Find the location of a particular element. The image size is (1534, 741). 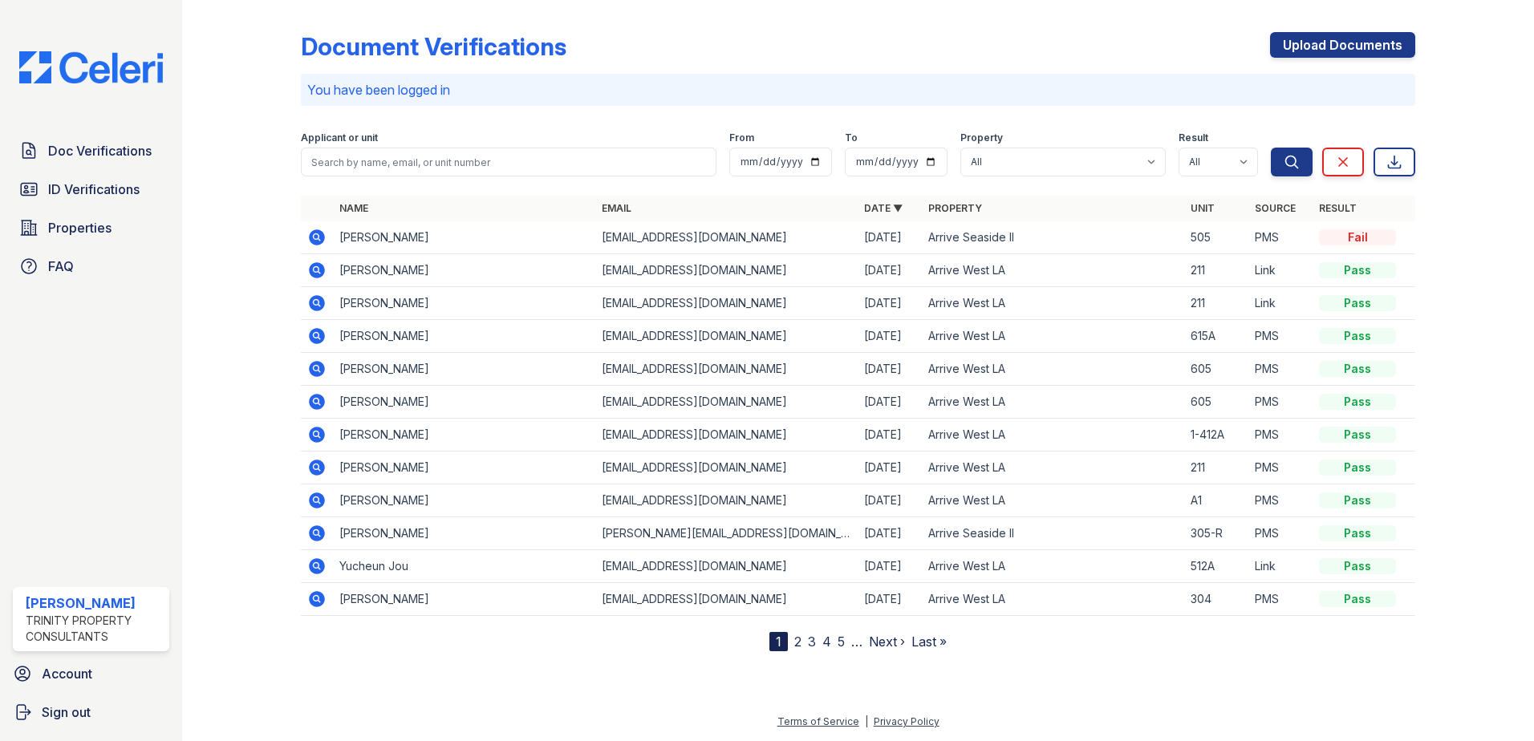

a: Upload Documents is located at coordinates (1342, 45).